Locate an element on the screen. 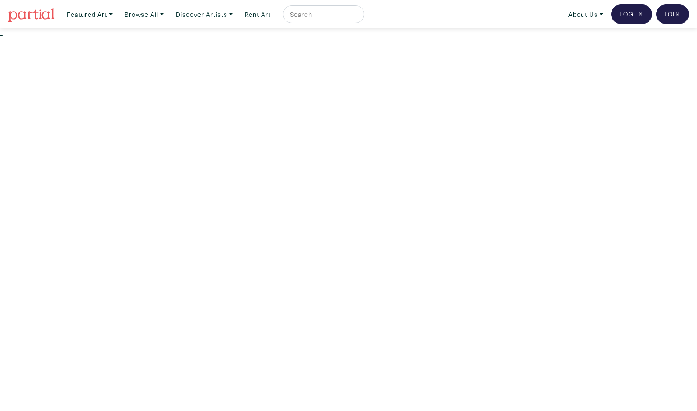 This screenshot has width=697, height=411. a: Rent Art is located at coordinates (257, 14).